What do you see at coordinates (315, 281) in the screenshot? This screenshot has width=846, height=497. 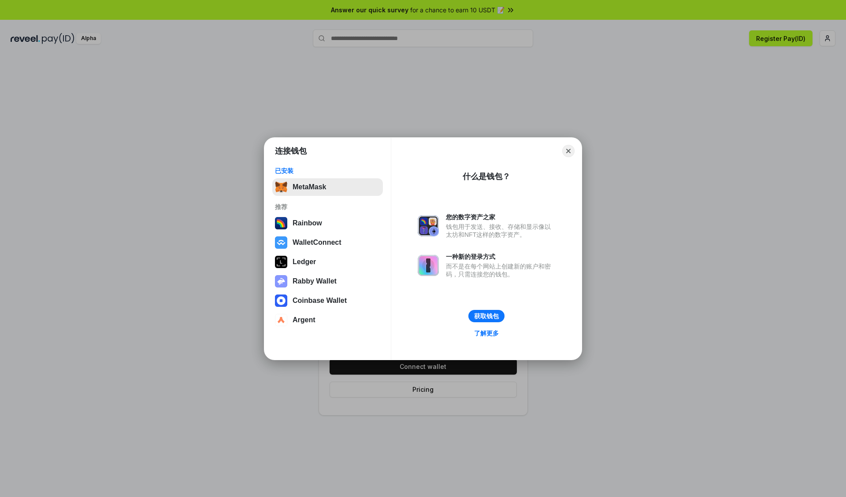 I see `div: Rabby Wallet` at bounding box center [315, 281].